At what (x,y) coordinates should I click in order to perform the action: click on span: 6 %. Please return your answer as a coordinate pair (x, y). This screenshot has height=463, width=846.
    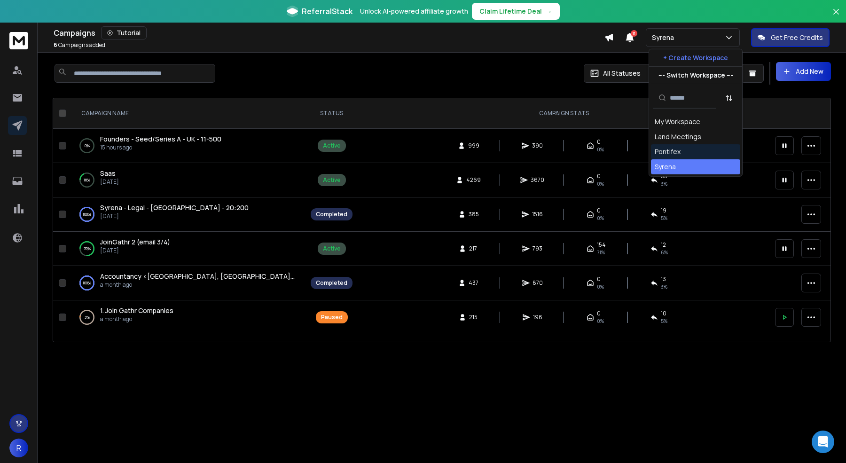
    Looking at the image, I should click on (664, 252).